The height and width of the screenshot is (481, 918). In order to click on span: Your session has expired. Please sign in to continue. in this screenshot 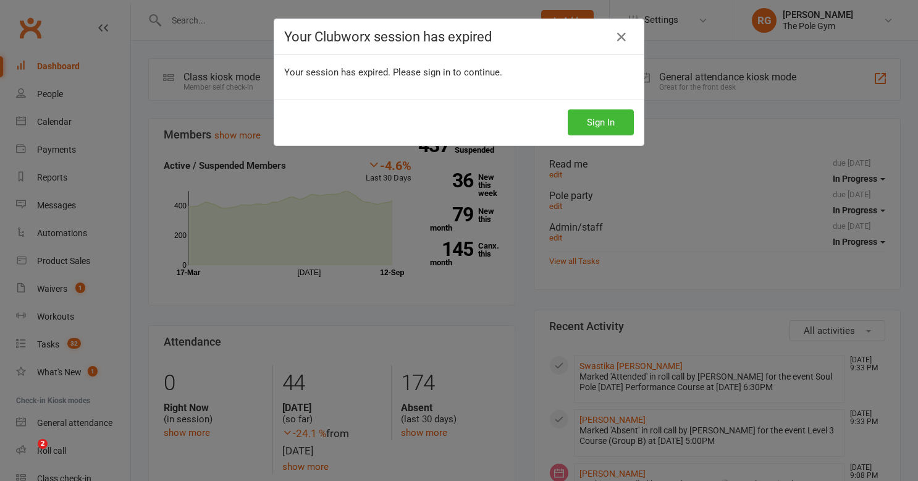, I will do `click(393, 72)`.